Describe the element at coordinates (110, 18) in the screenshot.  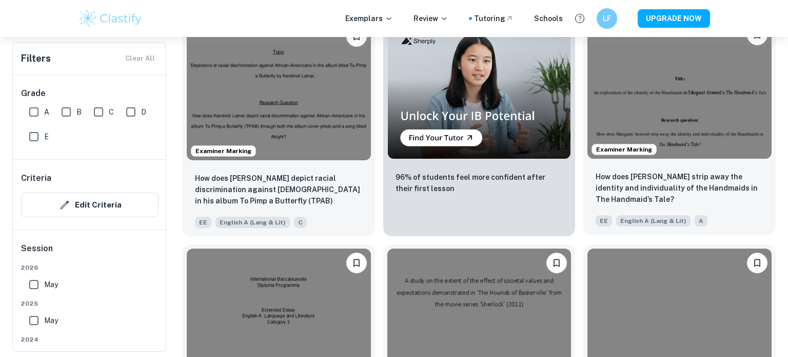
I see `img: Clastify logo` at that location.